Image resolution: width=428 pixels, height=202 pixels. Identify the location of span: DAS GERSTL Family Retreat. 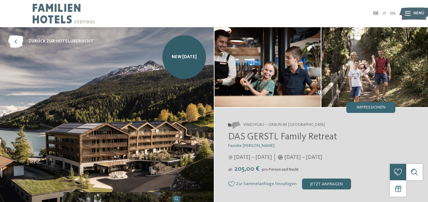
(282, 137).